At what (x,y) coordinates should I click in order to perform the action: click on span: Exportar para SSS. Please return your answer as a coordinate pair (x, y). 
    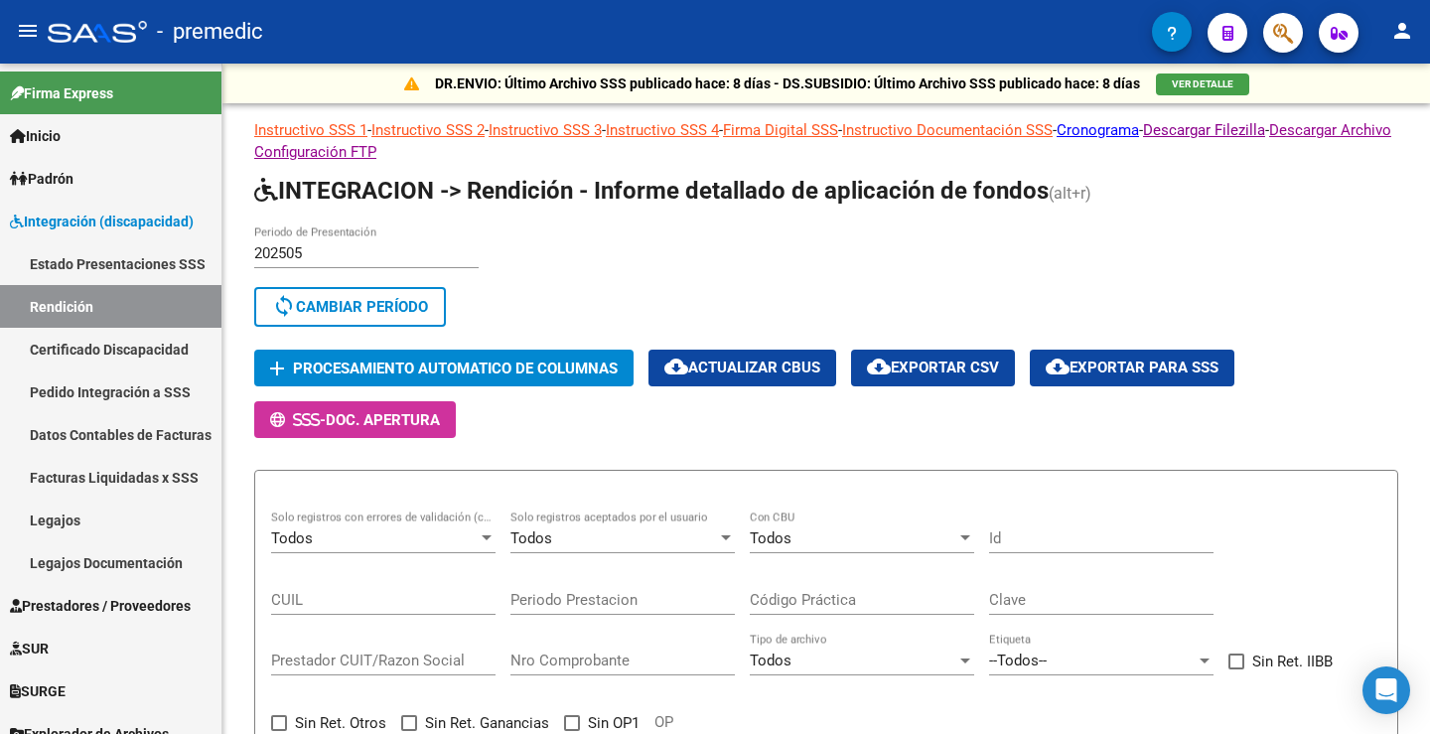
    Looking at the image, I should click on (1132, 368).